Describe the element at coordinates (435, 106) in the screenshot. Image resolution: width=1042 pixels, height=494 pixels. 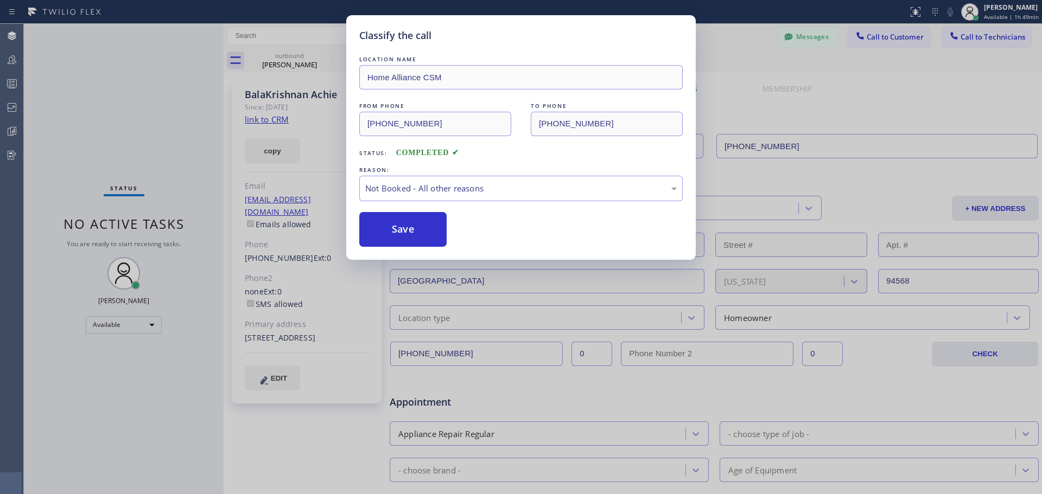
I see `div: FROM PHONE` at that location.